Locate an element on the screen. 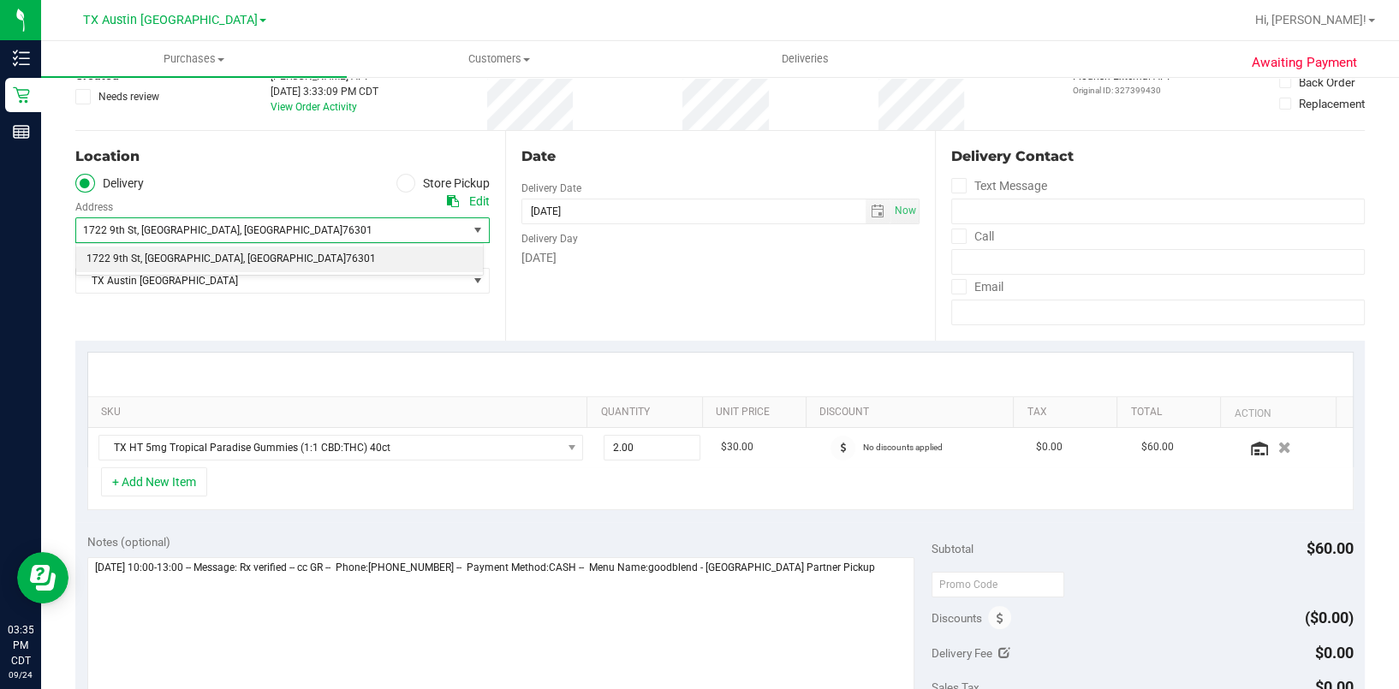 The width and height of the screenshot is (1399, 689). a: Purchases is located at coordinates (194, 59).